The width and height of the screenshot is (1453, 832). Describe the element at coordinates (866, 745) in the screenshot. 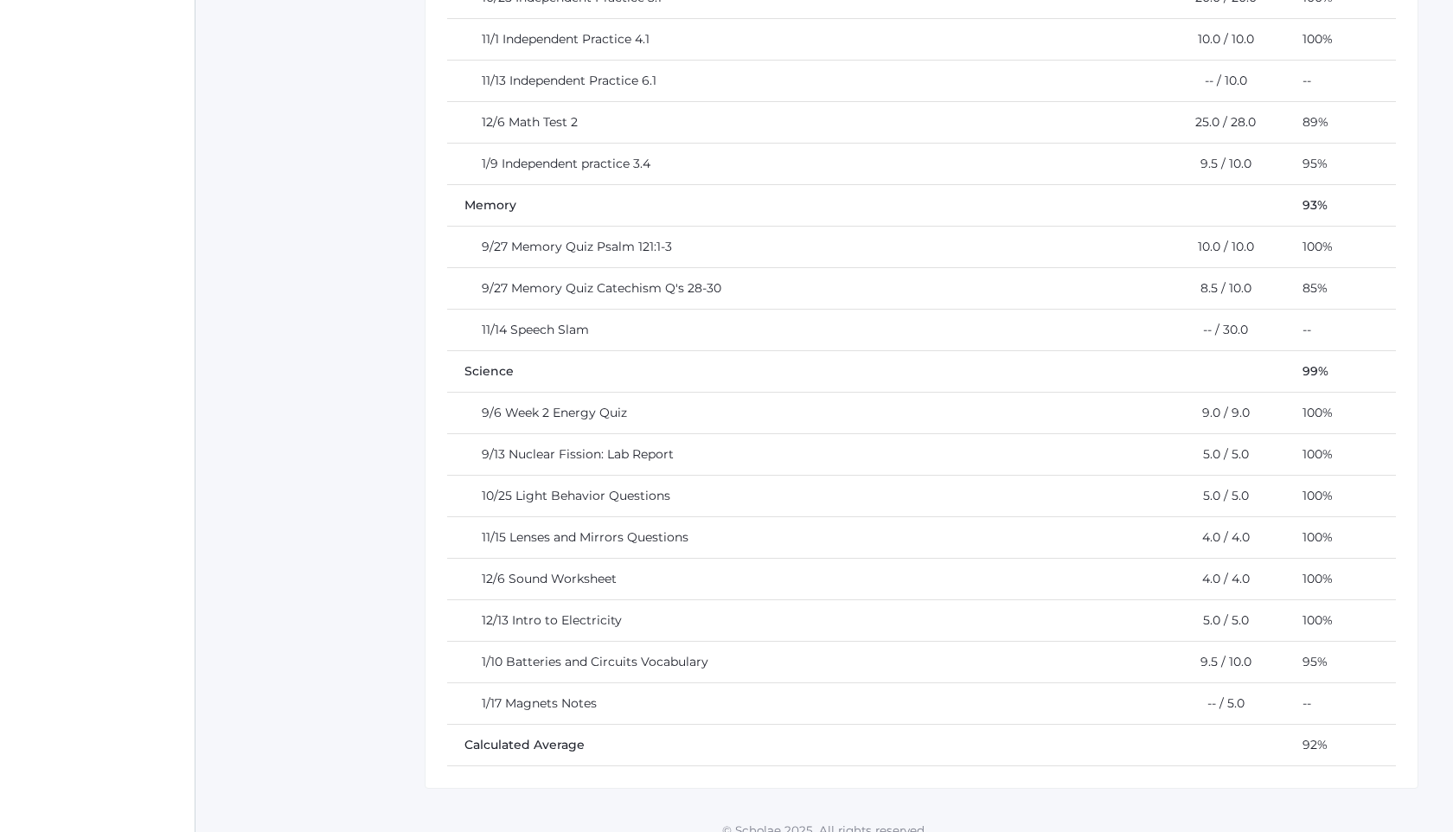

I see `td: Calculated Average` at that location.